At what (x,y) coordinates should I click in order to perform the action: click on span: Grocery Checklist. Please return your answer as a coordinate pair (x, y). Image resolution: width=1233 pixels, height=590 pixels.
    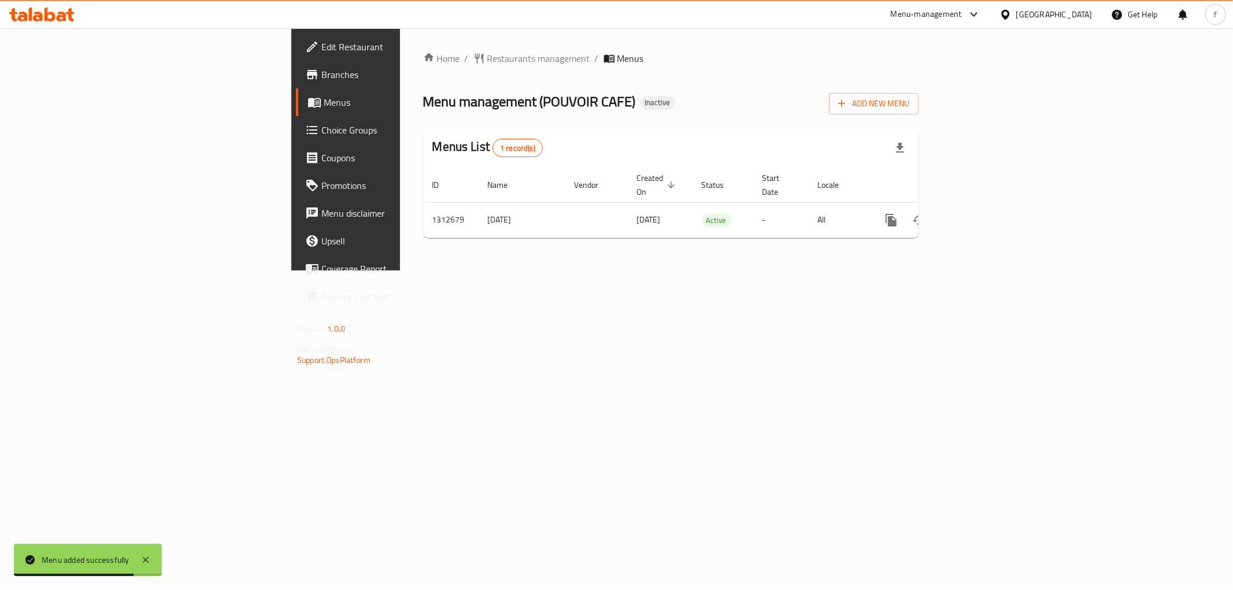
    Looking at the image, I should click on (405, 296).